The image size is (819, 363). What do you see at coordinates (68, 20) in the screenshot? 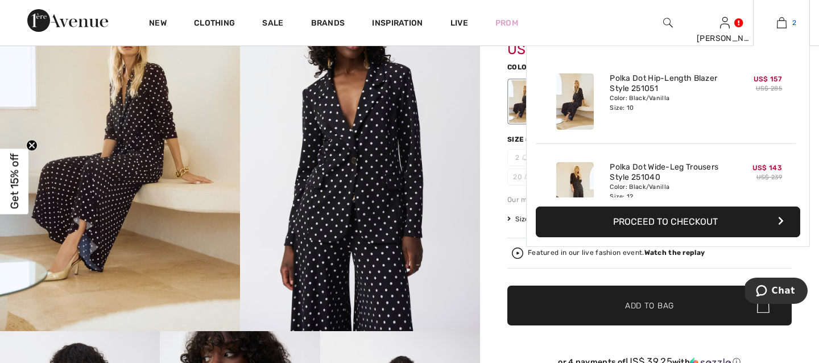
I see `img: 1ère Avenue` at bounding box center [68, 20].